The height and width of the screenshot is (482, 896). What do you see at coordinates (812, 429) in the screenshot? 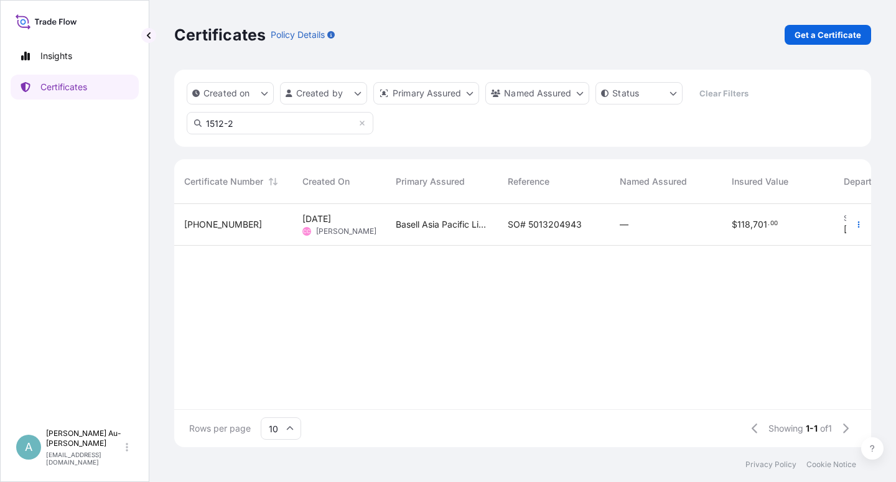
I see `span: 1-1` at bounding box center [812, 429].